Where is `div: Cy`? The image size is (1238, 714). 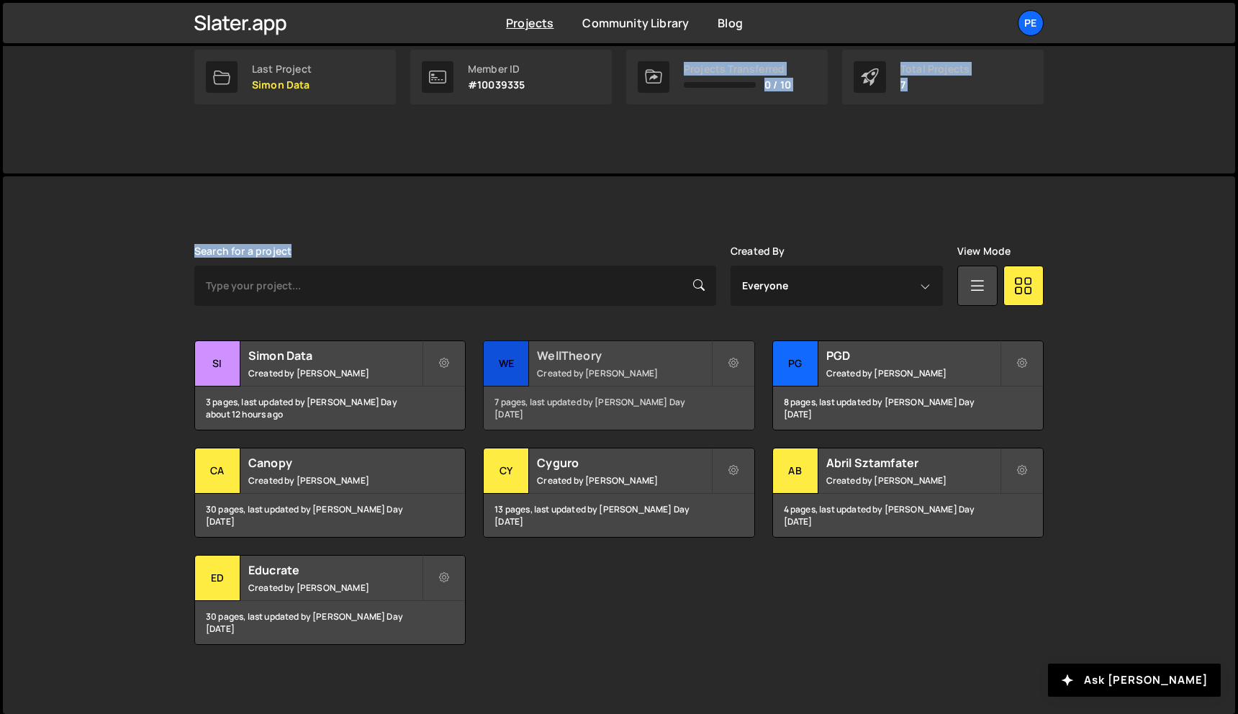 div: Cy is located at coordinates (506, 471).